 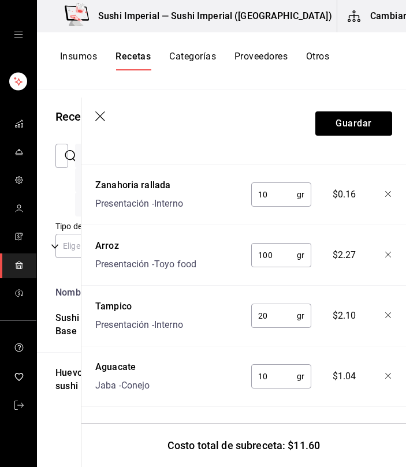 What do you see at coordinates (87, 156) in the screenshot?
I see `div: Ordenar por` at bounding box center [87, 156].